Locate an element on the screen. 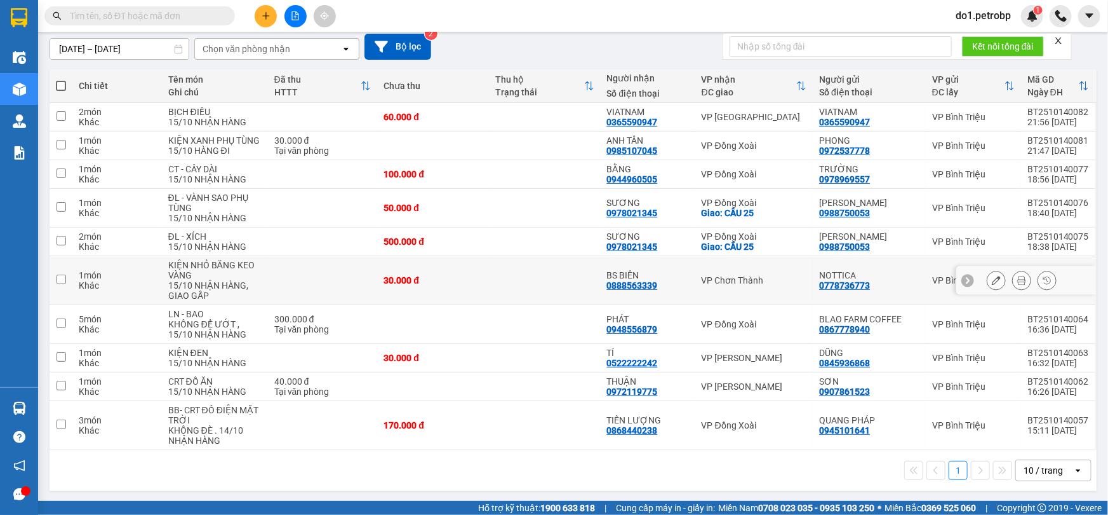 The width and height of the screenshot is (1108, 515). button: Bộ lọc is located at coordinates (398, 46).